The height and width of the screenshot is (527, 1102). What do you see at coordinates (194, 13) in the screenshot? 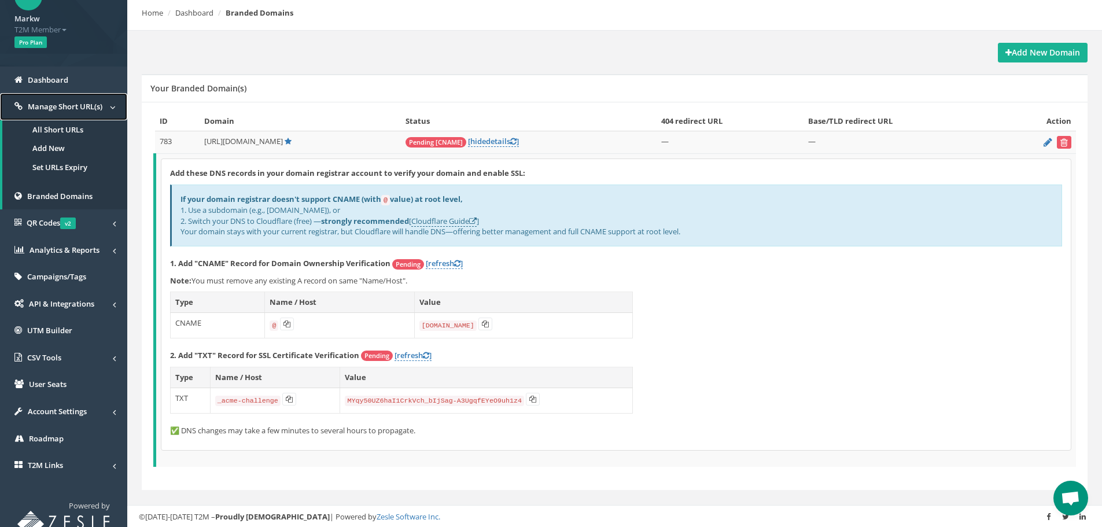
I see `a: Dashboard` at bounding box center [194, 13].